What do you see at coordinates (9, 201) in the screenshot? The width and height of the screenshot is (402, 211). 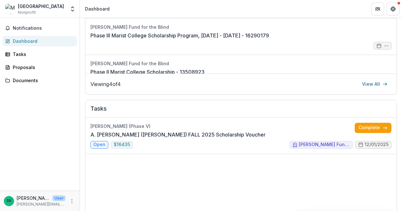 I see `div: Scott Khare` at bounding box center [9, 201].